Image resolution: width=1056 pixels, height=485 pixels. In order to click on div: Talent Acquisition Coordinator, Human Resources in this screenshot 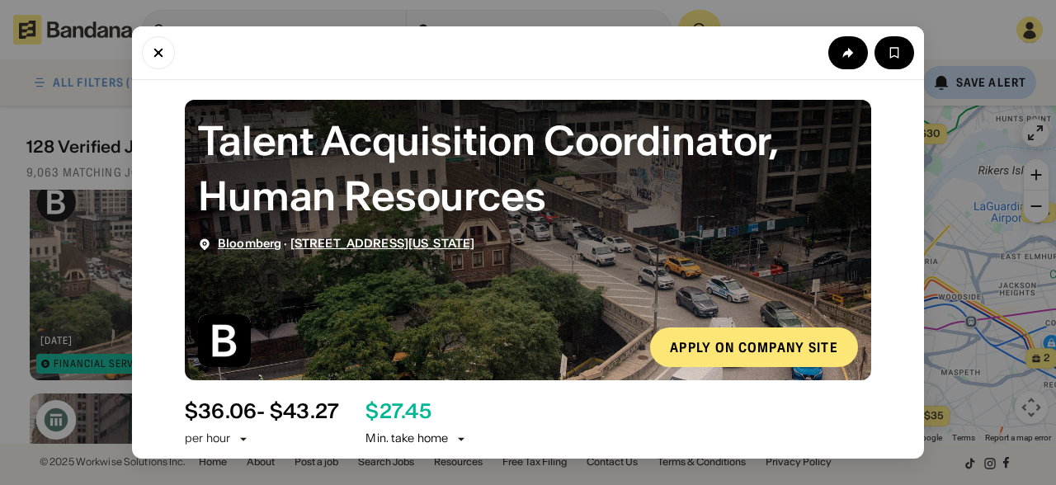, I will do `click(528, 168)`.